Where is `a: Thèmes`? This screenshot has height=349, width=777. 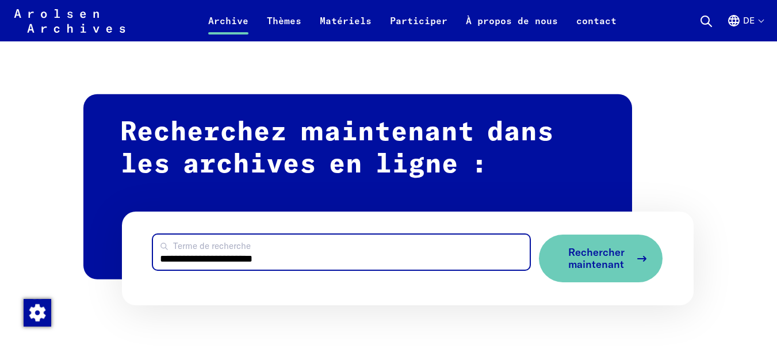 a: Thèmes is located at coordinates (284, 28).